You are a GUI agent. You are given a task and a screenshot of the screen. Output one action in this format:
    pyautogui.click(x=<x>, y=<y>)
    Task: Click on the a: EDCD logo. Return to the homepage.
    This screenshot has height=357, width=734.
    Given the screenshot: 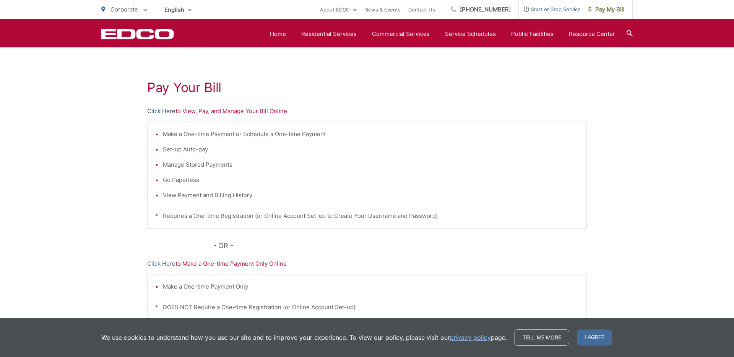 What is the action you would take?
    pyautogui.click(x=138, y=34)
    